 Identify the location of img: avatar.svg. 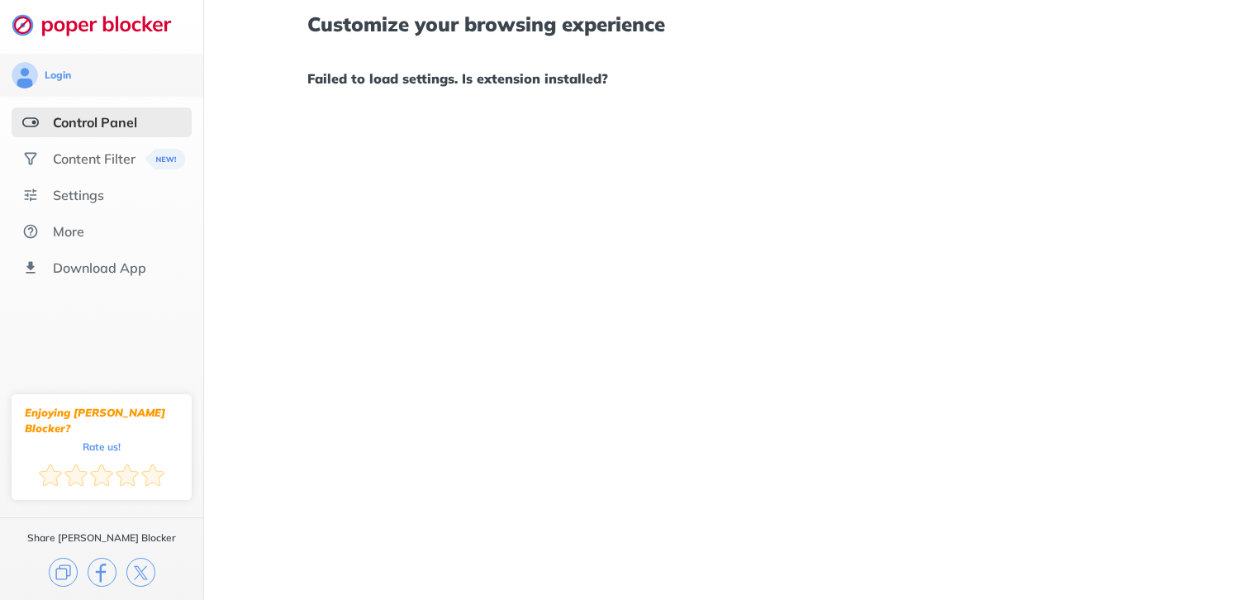
(25, 75).